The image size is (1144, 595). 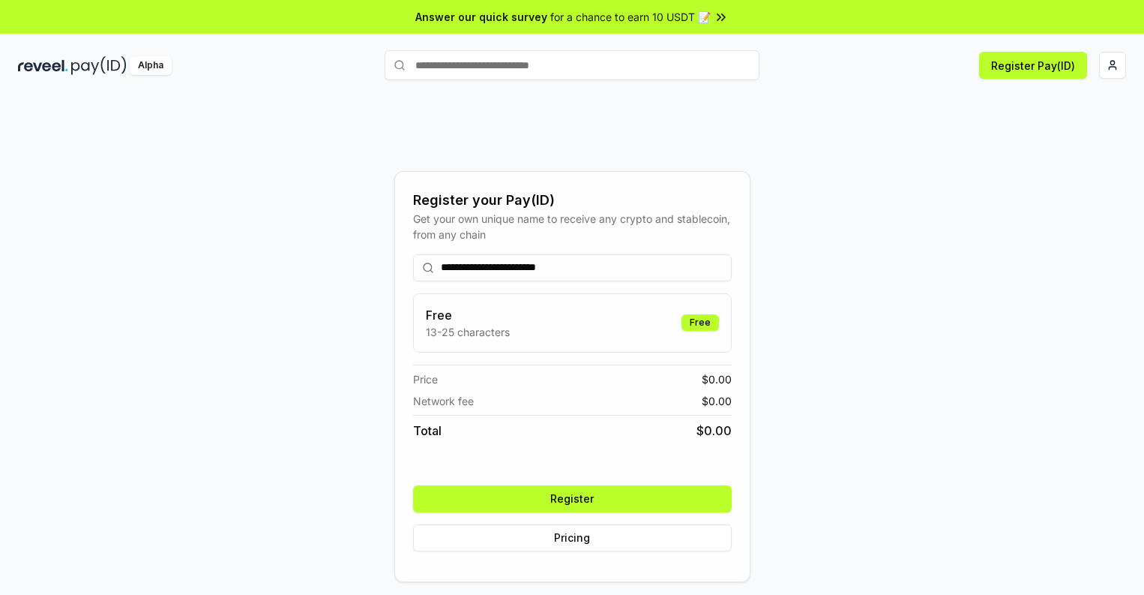 What do you see at coordinates (468, 331) in the screenshot?
I see `p: 13-25 characters` at bounding box center [468, 331].